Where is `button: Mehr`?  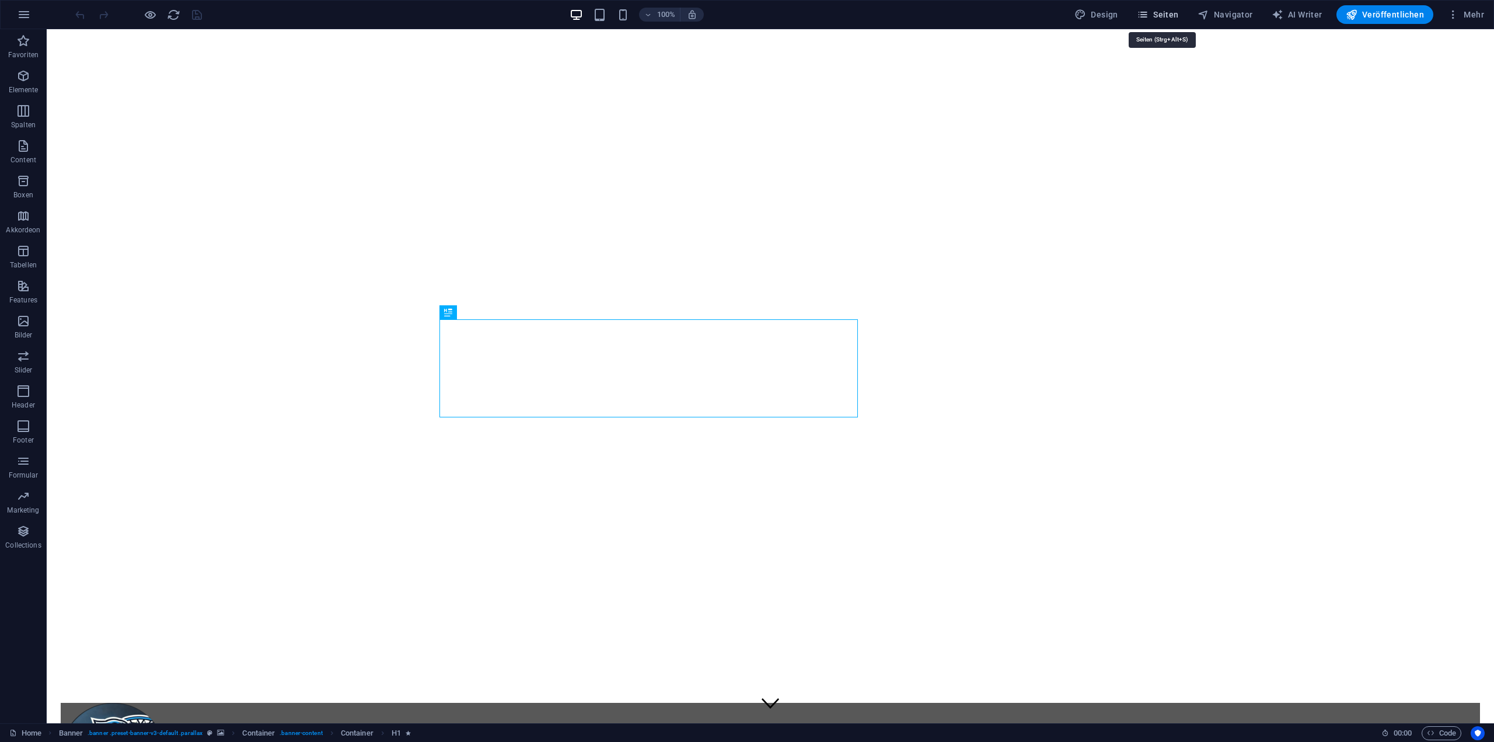 button: Mehr is located at coordinates (1465, 15).